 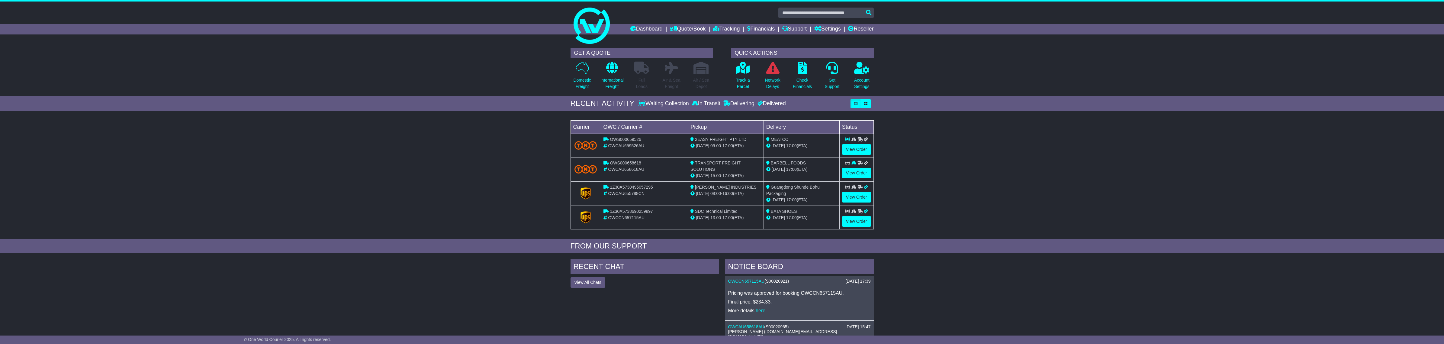 I want to click on td: Pickup, so click(x=726, y=127).